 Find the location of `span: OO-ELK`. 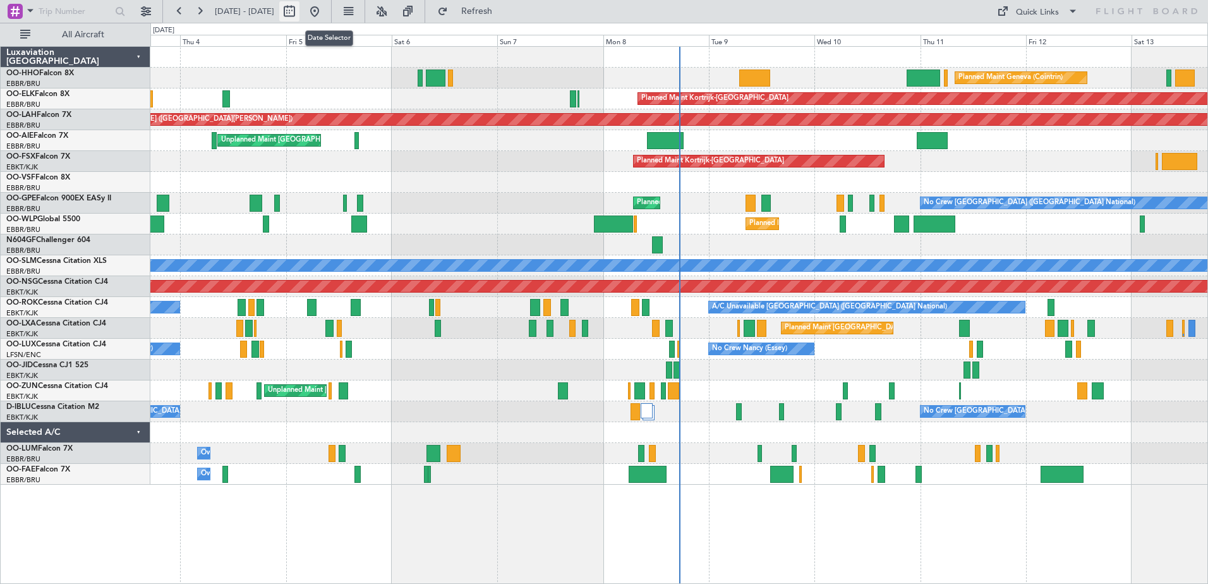

span: OO-ELK is located at coordinates (20, 94).